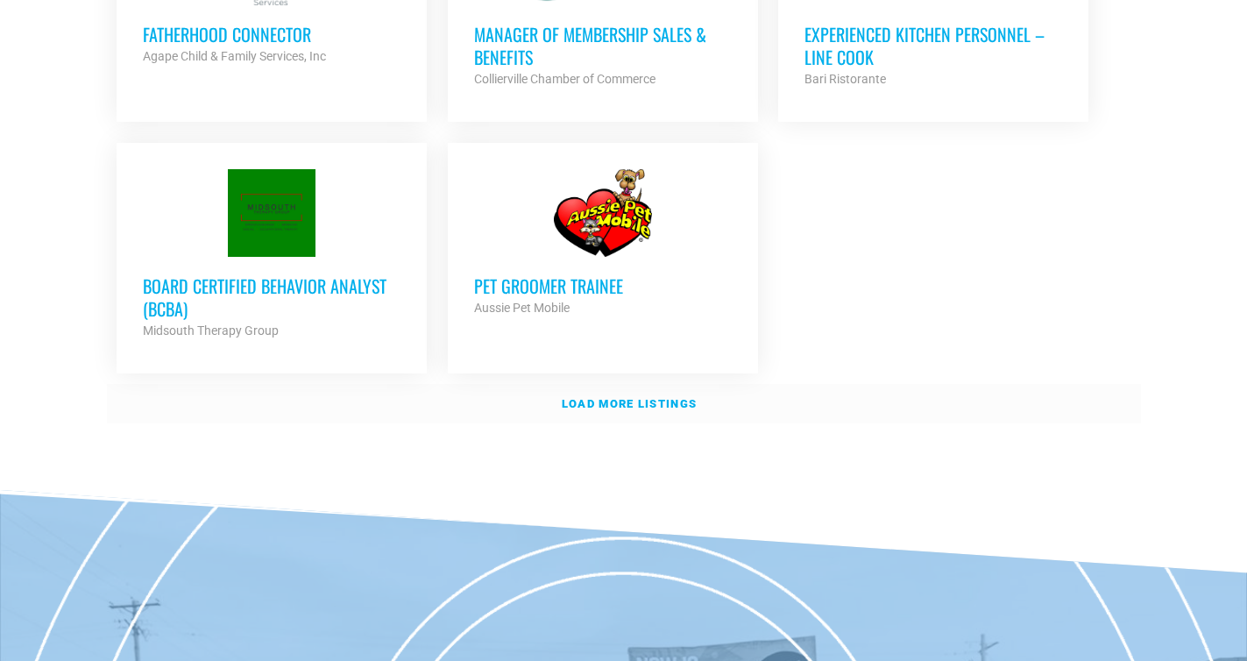  I want to click on strong: Aussie Pet Mobile, so click(521, 308).